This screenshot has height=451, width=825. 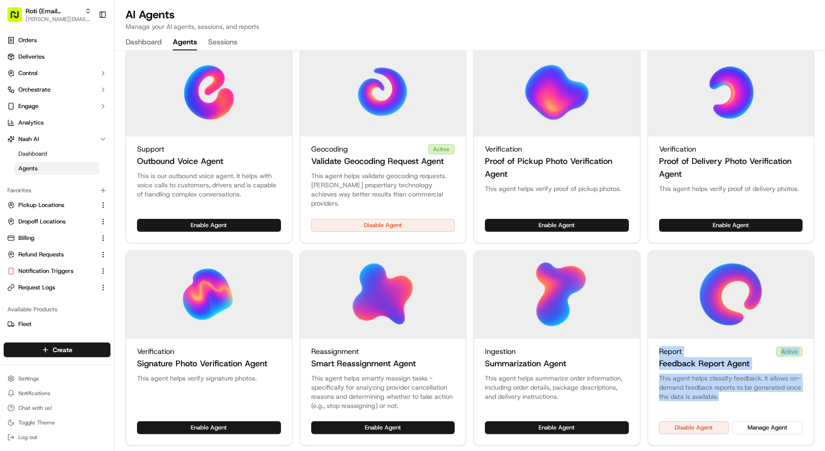 What do you see at coordinates (363, 364) in the screenshot?
I see `h3: Smart Reassignment Agent` at bounding box center [363, 364].